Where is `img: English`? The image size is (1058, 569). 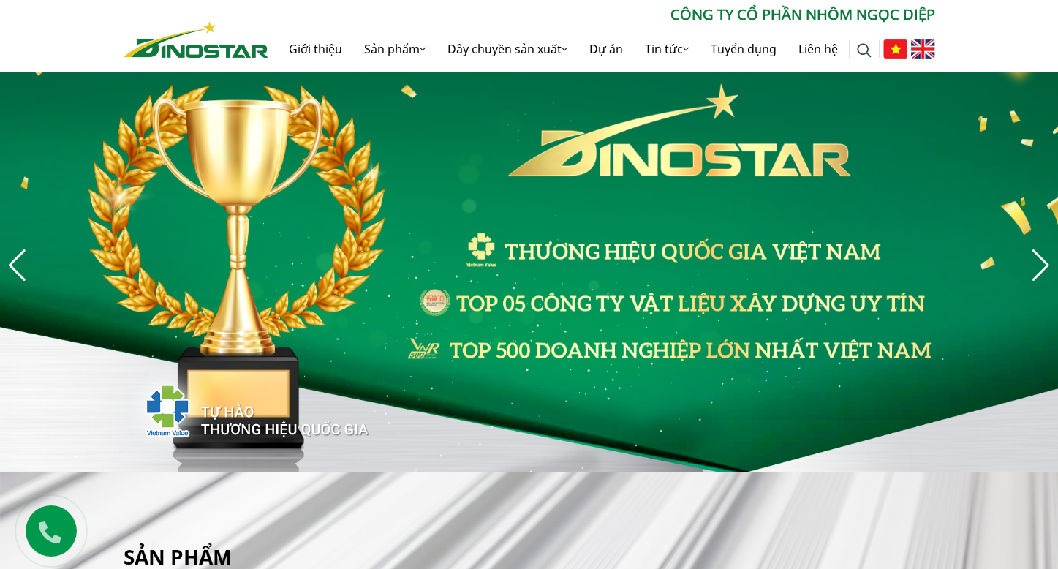 img: English is located at coordinates (923, 49).